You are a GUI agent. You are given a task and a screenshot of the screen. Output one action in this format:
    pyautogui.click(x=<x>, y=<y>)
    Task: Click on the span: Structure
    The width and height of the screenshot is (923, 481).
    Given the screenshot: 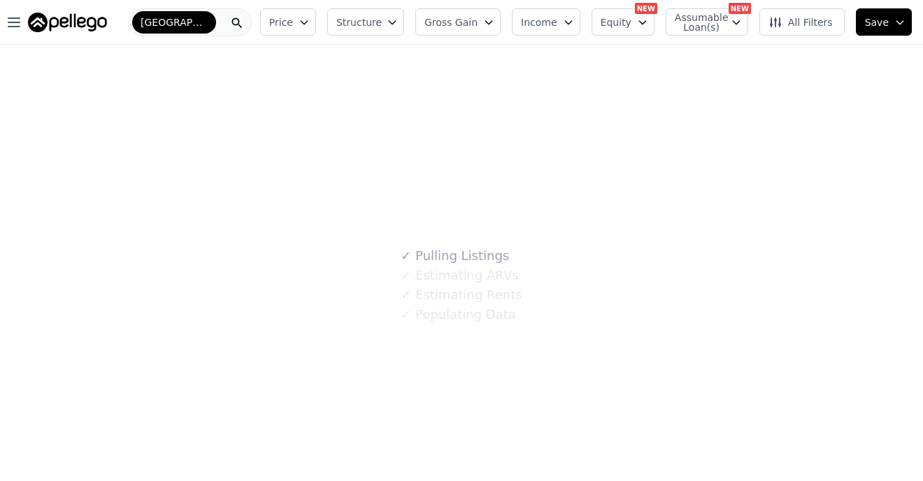 What is the action you would take?
    pyautogui.click(x=359, y=22)
    